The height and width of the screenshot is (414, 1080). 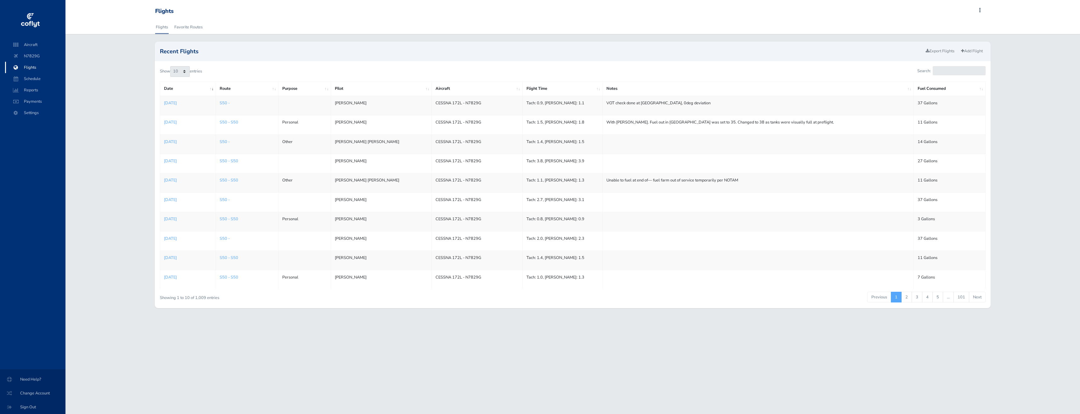 I want to click on span: Reports, so click(x=35, y=90).